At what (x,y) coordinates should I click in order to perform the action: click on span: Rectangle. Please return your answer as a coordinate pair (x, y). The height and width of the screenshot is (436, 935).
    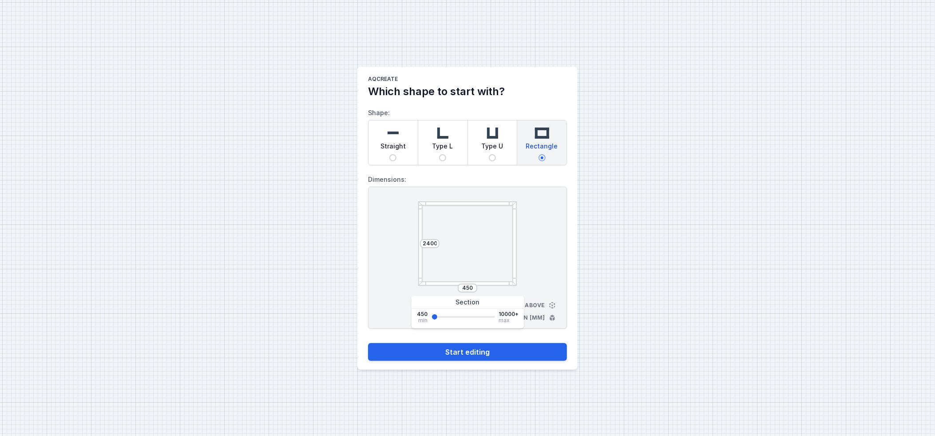
    Looking at the image, I should click on (542, 148).